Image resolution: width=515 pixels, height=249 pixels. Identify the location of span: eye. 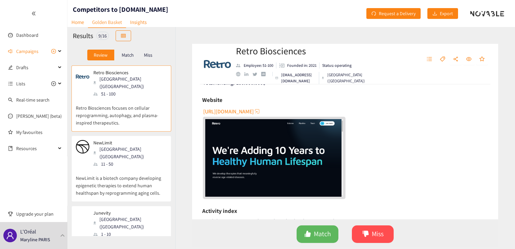
(469, 59).